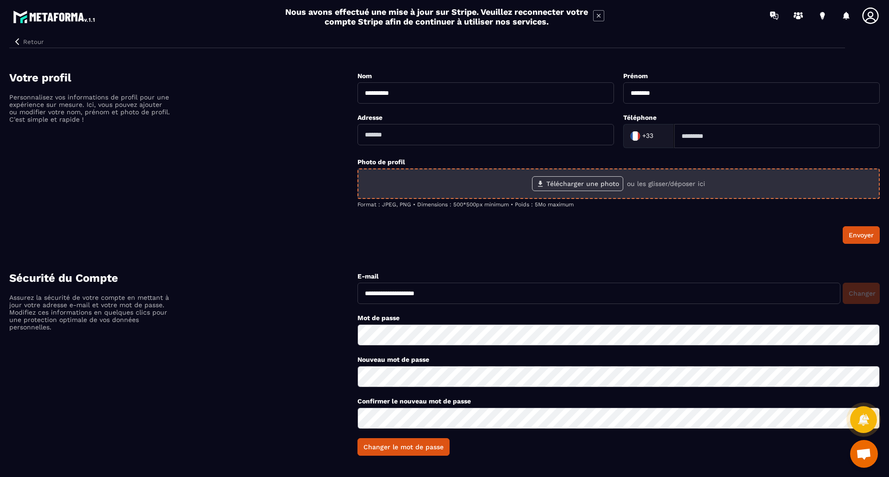  What do you see at coordinates (90, 108) in the screenshot?
I see `p: Personnalisez vos informations de profil pour une expérience sur mesure. Ici, vous pouvez ajouter...` at bounding box center [90, 108].